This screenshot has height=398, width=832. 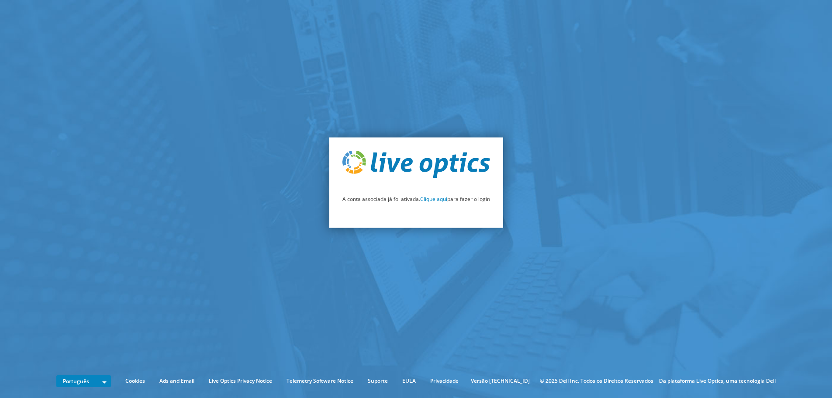 What do you see at coordinates (597, 381) in the screenshot?
I see `li: © 2025 Dell Inc. Todos os Direitos Reservados` at bounding box center [597, 381].